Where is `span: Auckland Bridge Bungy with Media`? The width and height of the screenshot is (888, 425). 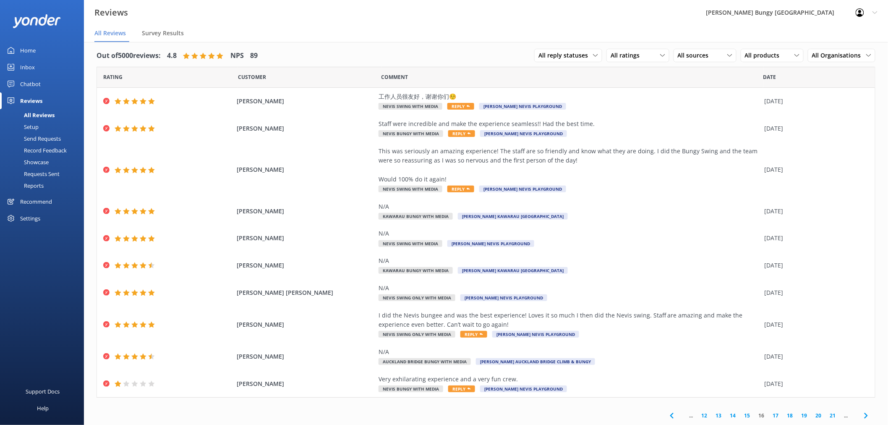
span: Auckland Bridge Bungy with Media is located at coordinates (425, 362).